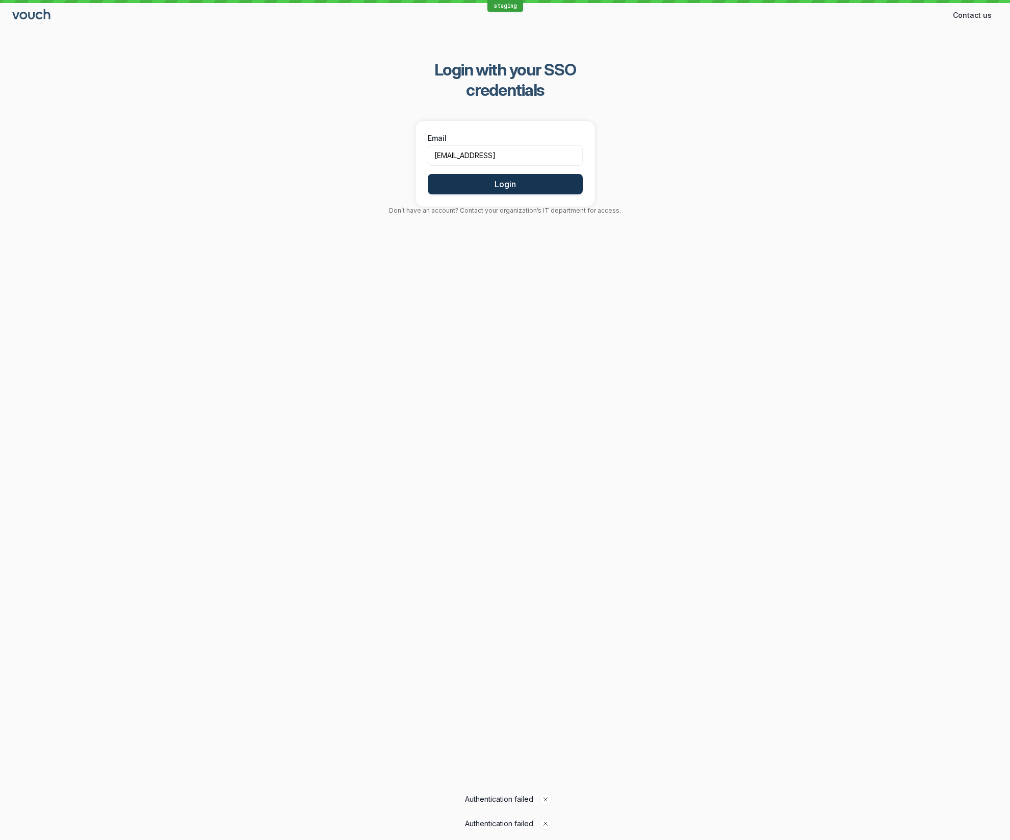  Describe the element at coordinates (505, 80) in the screenshot. I see `span: Login with your SSO credentials` at that location.